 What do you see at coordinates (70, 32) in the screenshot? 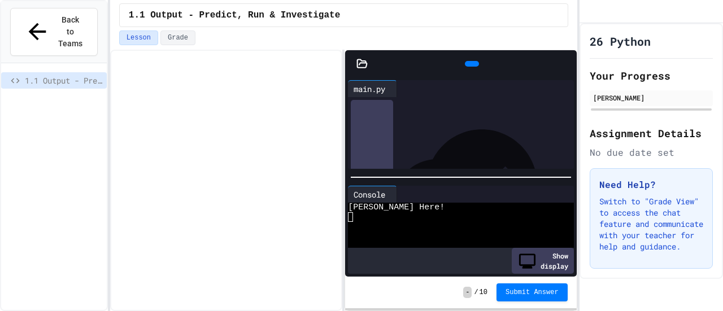
I see `span: Back to Teams` at bounding box center [70, 32].